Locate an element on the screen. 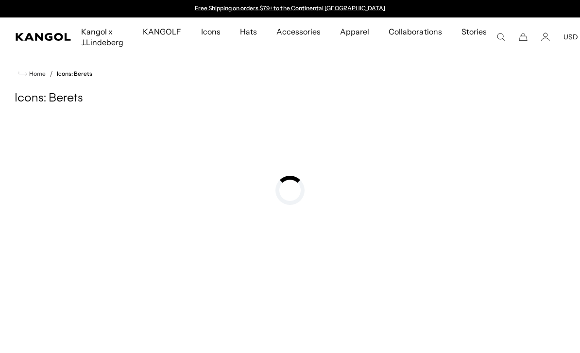  a: Collaborations is located at coordinates (415, 32).